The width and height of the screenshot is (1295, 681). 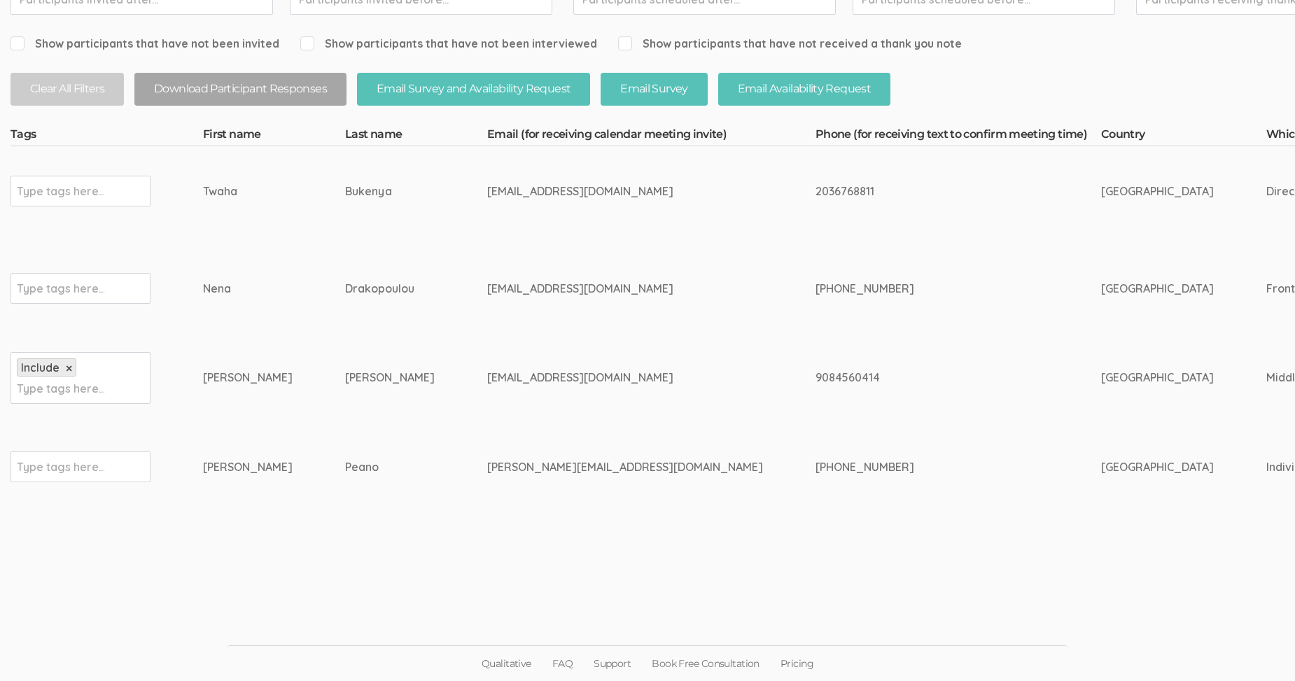 I want to click on th: First name, so click(x=274, y=137).